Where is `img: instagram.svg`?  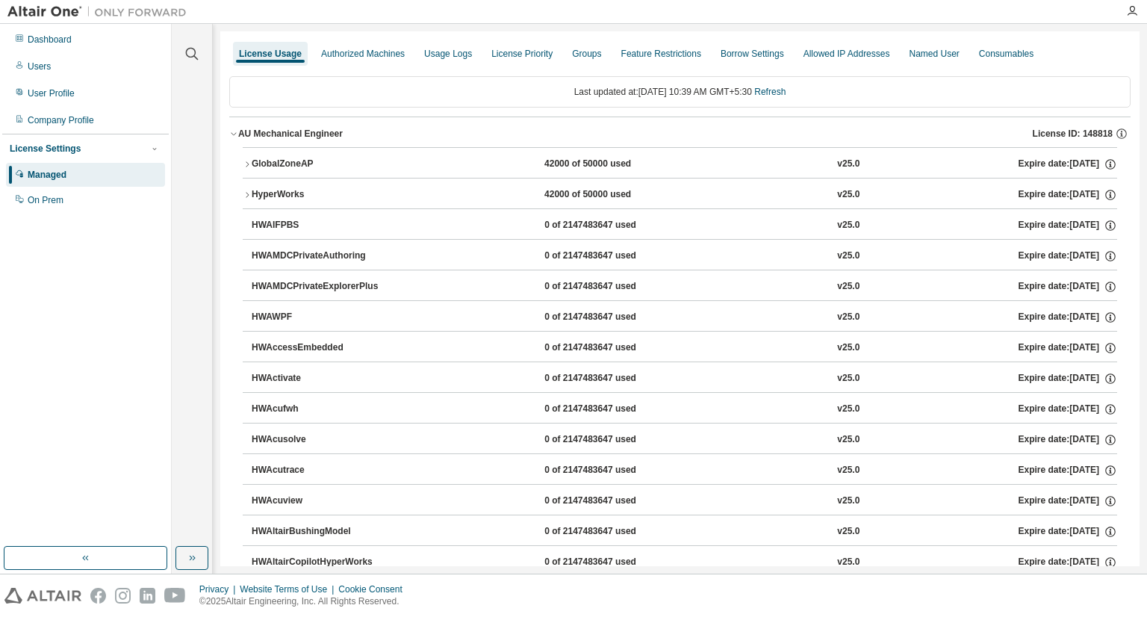
img: instagram.svg is located at coordinates (122, 595).